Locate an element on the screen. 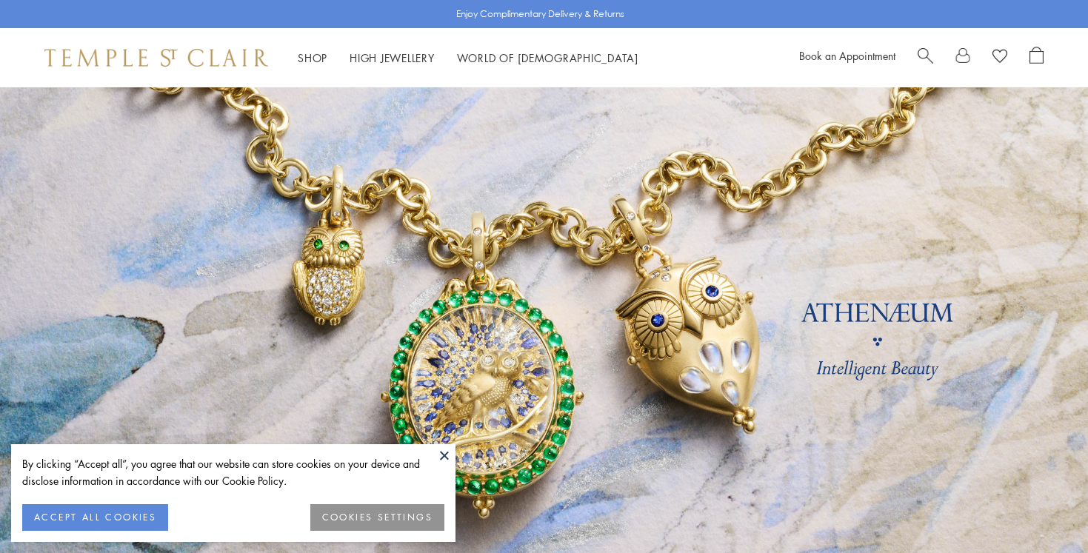 The width and height of the screenshot is (1088, 553). a: ShopShop is located at coordinates (313, 58).